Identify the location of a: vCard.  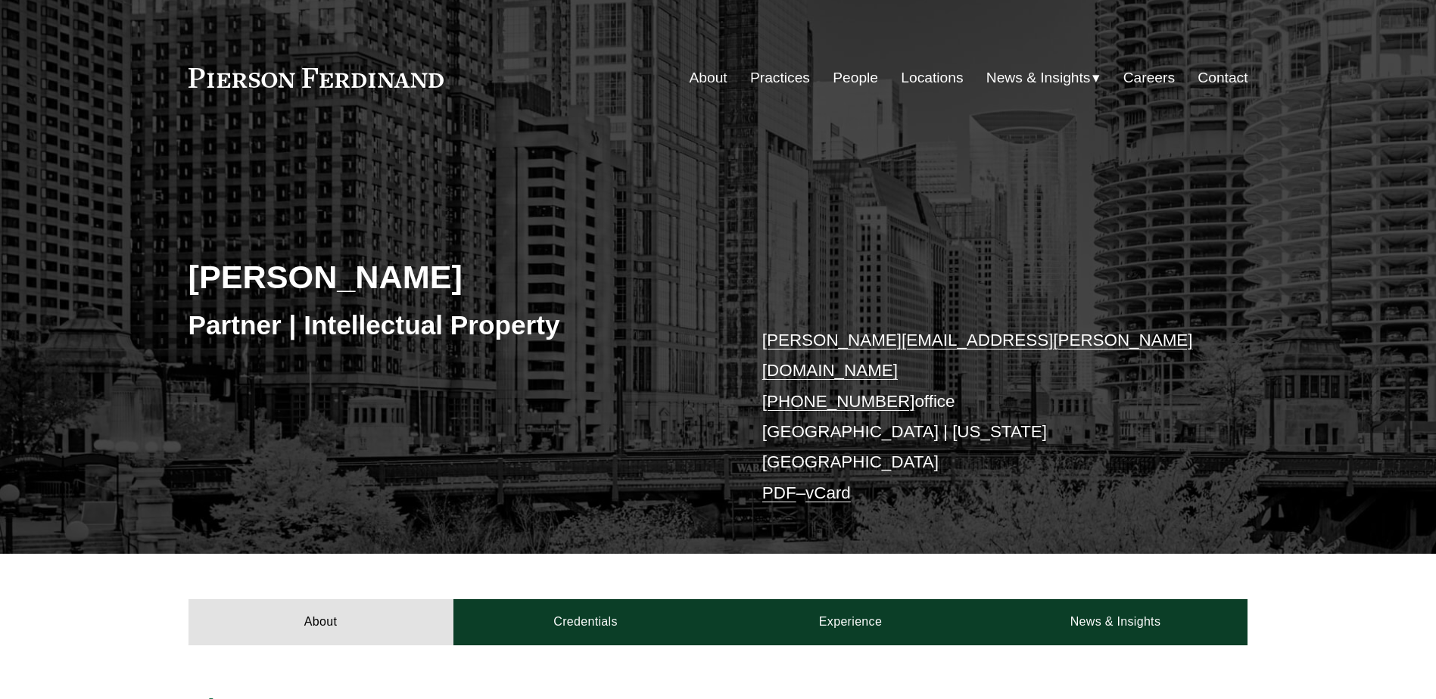
(828, 493).